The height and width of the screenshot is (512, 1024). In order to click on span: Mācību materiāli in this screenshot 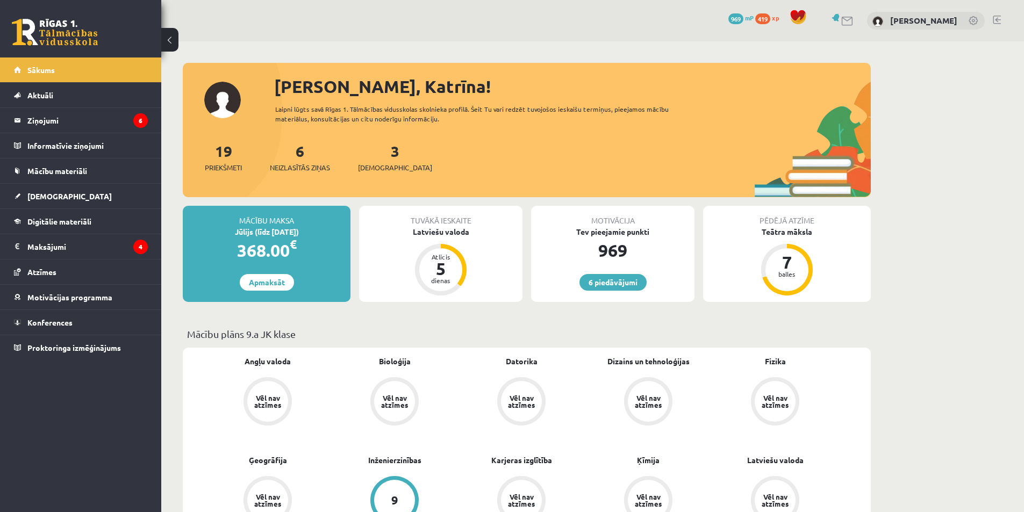, I will do `click(57, 171)`.